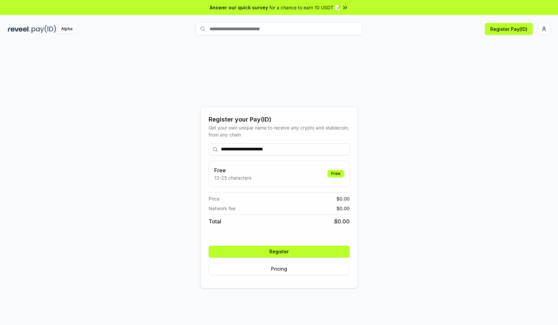 The image size is (558, 325). Describe the element at coordinates (279, 131) in the screenshot. I see `div: Get your own unique name to receive any crypto and stablecoin, from any chain` at that location.